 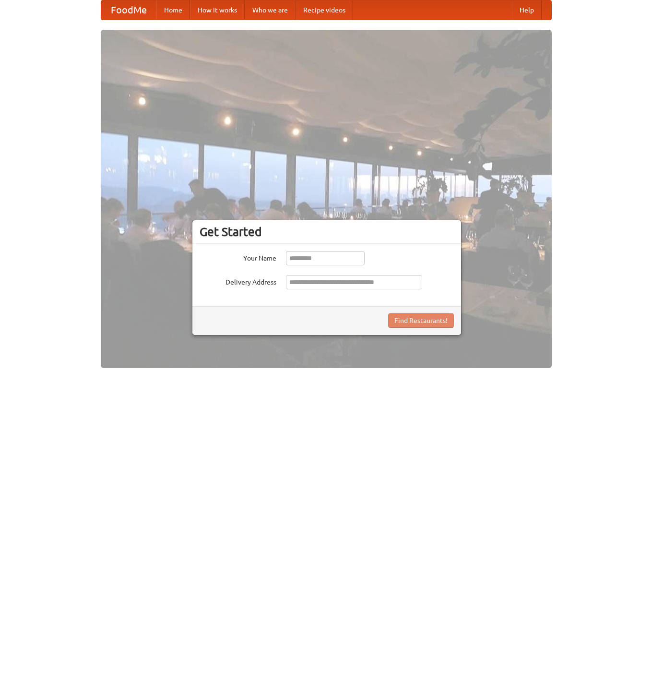 I want to click on h3: Get Started, so click(x=327, y=232).